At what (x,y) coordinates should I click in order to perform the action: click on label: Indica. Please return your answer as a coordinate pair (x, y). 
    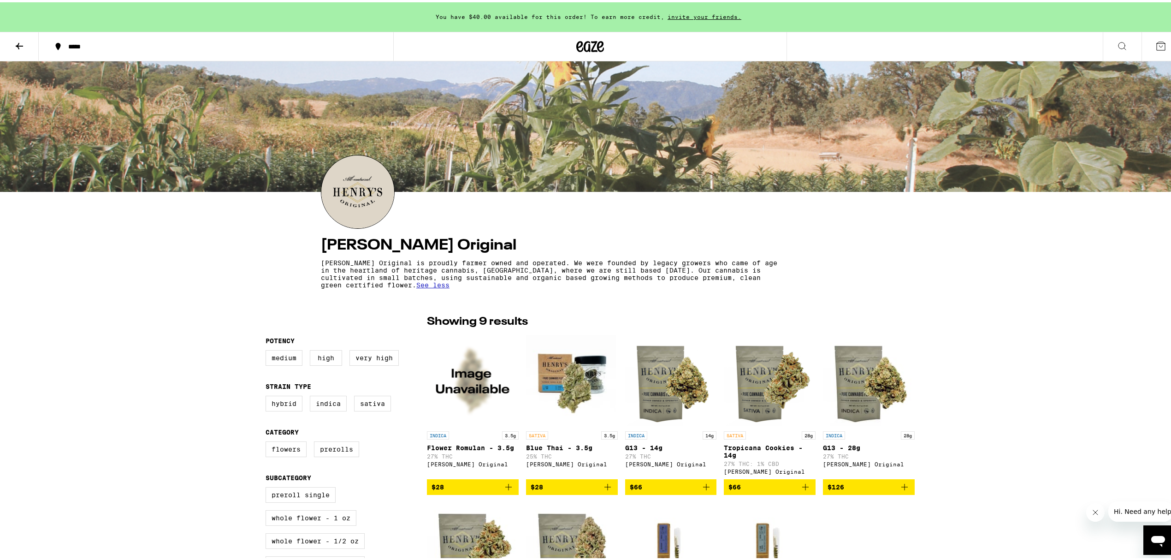
    Looking at the image, I should click on (328, 401).